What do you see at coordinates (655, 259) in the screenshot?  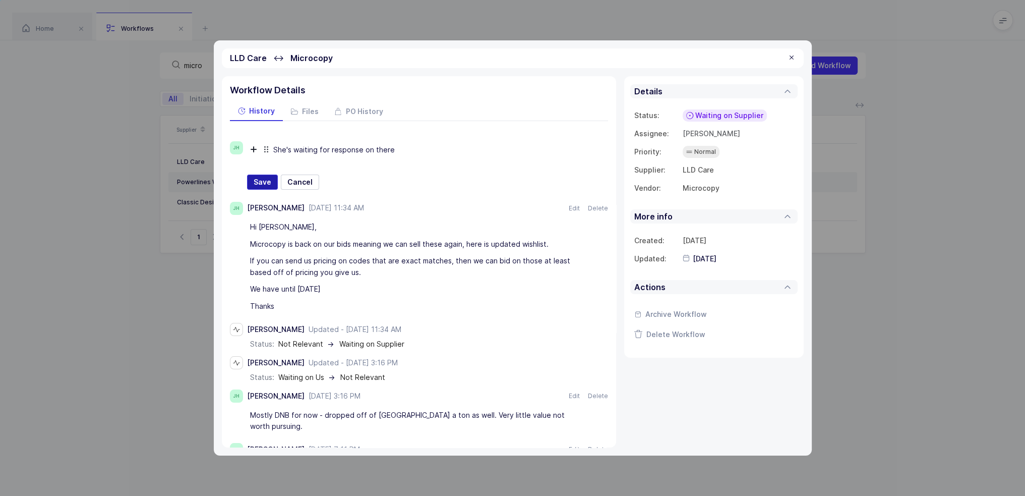 I see `td: Updated:` at bounding box center [655, 259].